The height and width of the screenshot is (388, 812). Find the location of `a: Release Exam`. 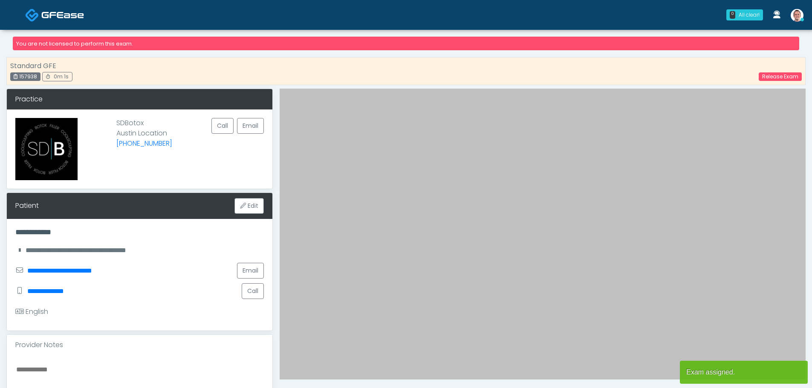

a: Release Exam is located at coordinates (780, 77).